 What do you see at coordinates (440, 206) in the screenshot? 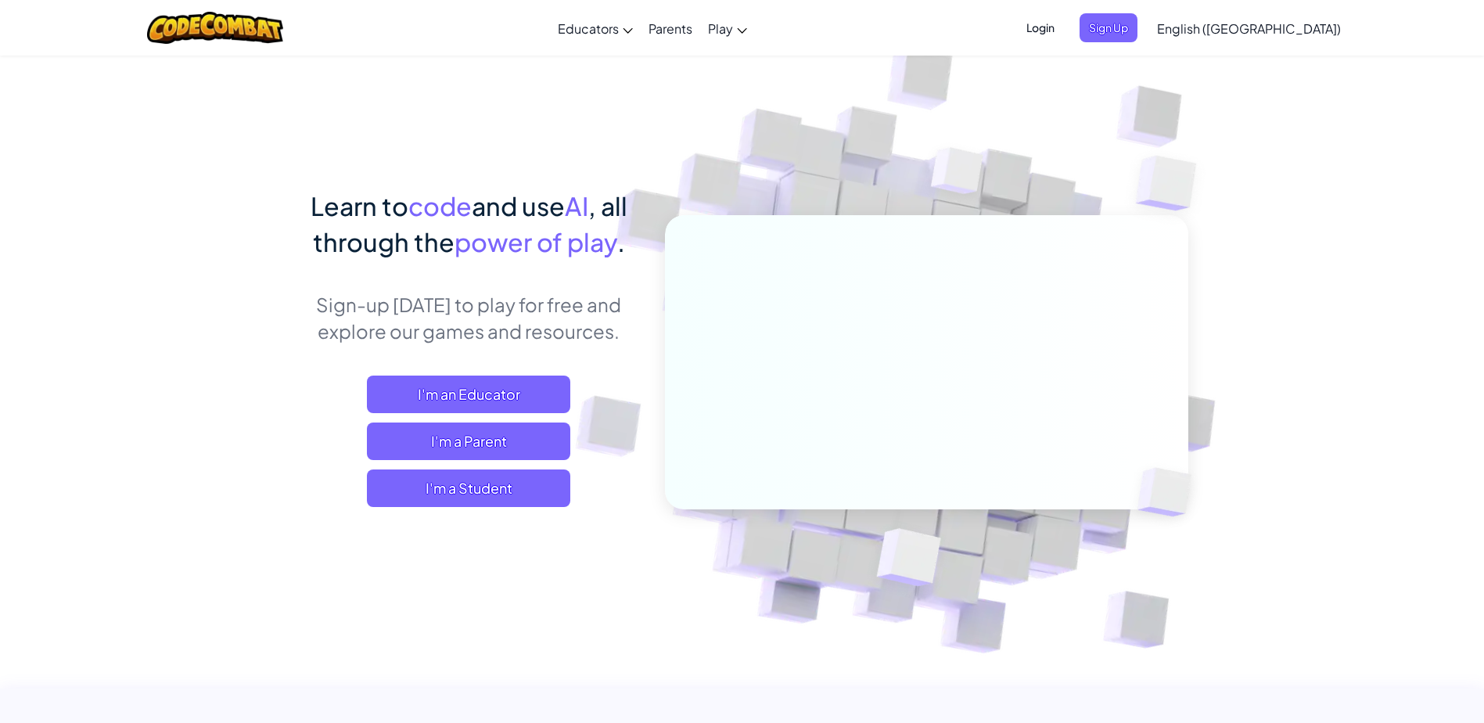
I see `span: code` at bounding box center [440, 206].